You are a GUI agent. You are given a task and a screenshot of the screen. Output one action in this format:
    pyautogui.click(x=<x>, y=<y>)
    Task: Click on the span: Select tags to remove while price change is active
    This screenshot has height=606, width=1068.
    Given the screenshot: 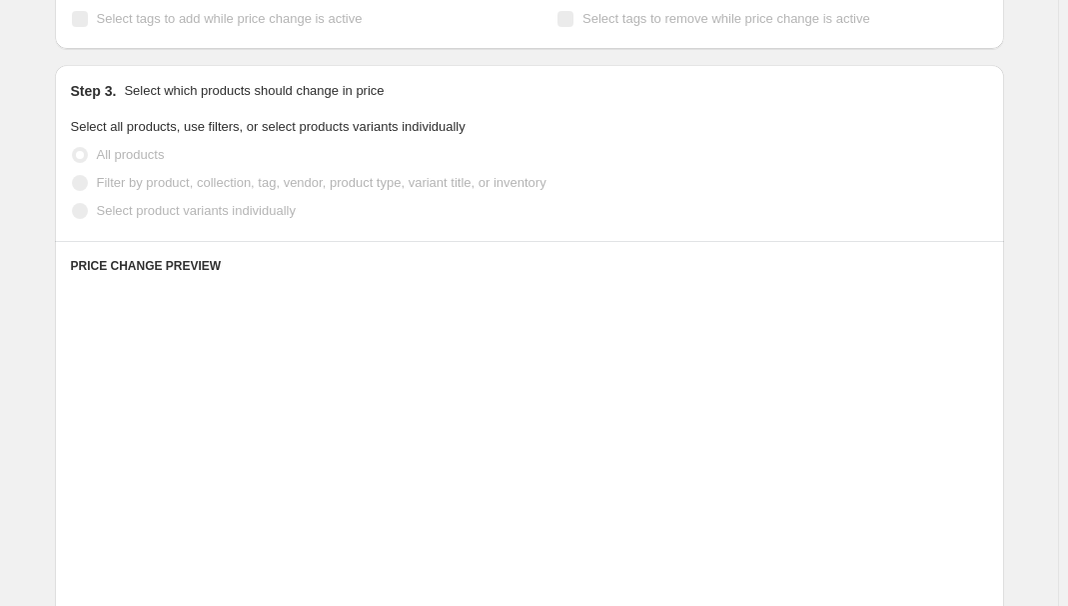 What is the action you would take?
    pyautogui.click(x=726, y=18)
    